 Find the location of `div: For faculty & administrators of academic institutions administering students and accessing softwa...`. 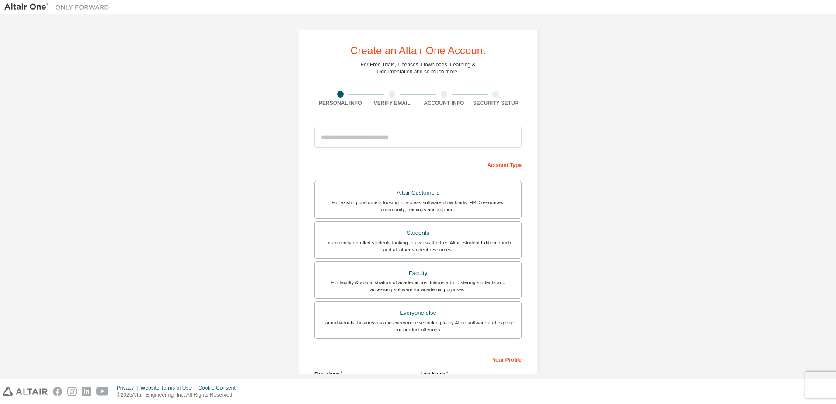

div: For faculty & administrators of academic institutions administering students and accessing softwa... is located at coordinates (418, 286).